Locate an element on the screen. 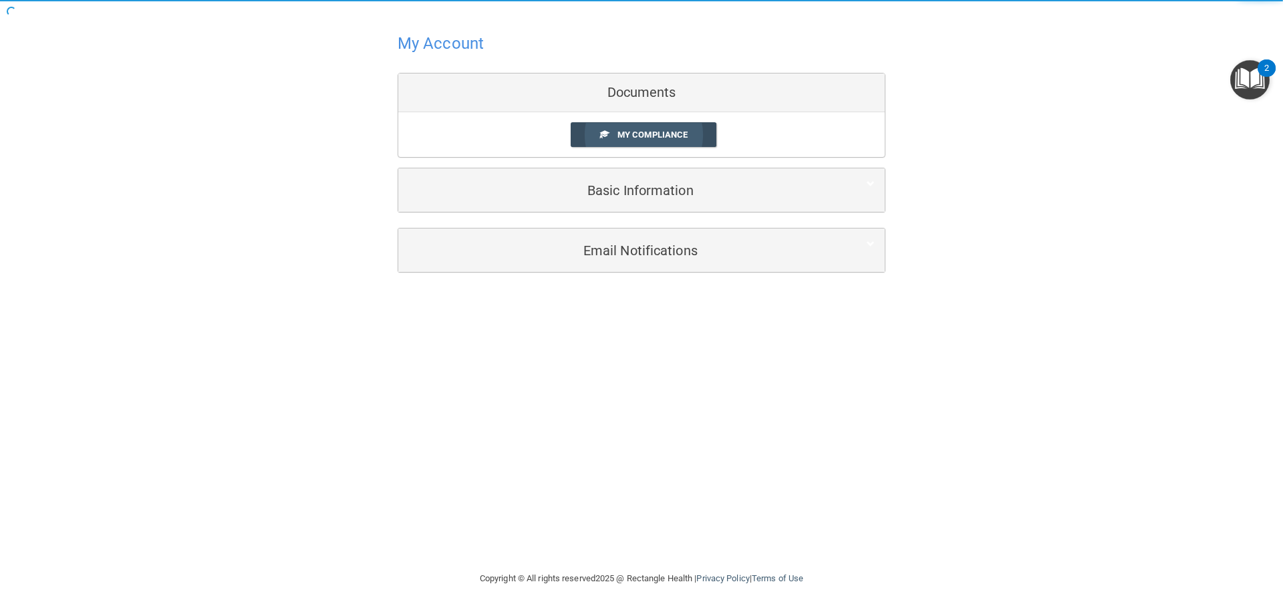  div: Documents is located at coordinates (642, 93).